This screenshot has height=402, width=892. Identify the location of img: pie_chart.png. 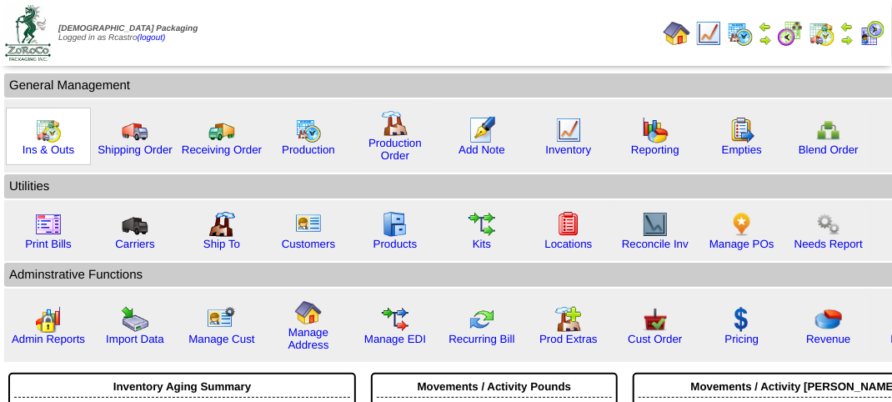
(828, 319).